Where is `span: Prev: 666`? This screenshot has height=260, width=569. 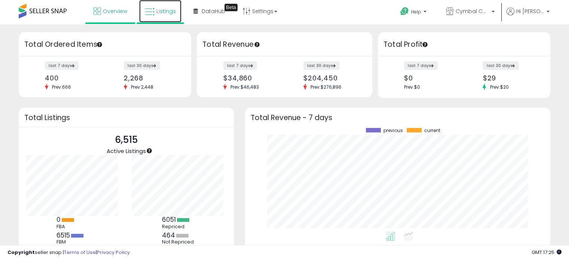
span: Prev: 666 is located at coordinates (61, 87).